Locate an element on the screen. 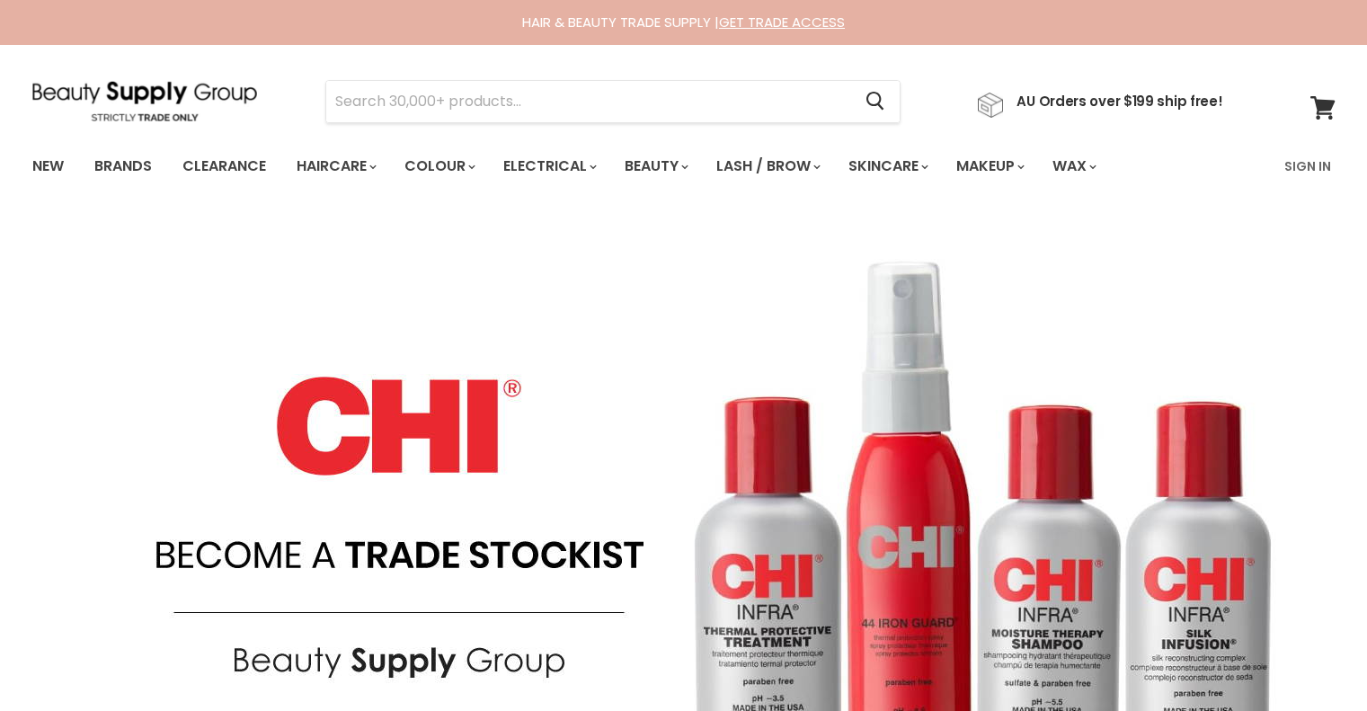  a: New is located at coordinates (48, 166).